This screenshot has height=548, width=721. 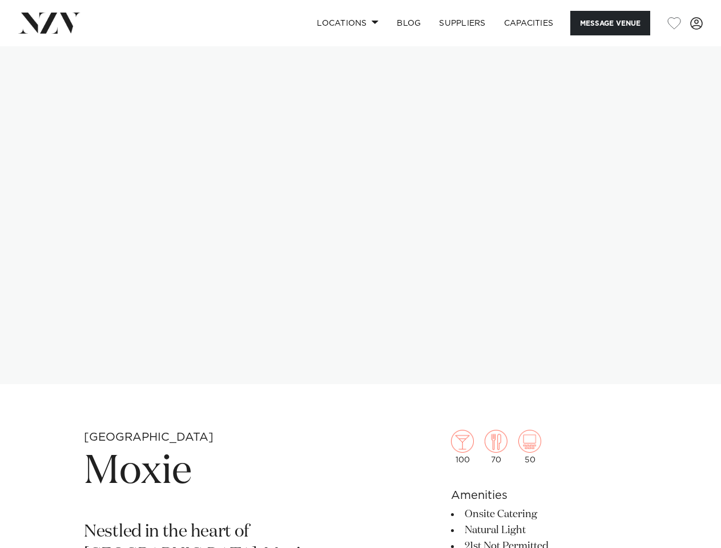 What do you see at coordinates (347, 23) in the screenshot?
I see `a: Locations` at bounding box center [347, 23].